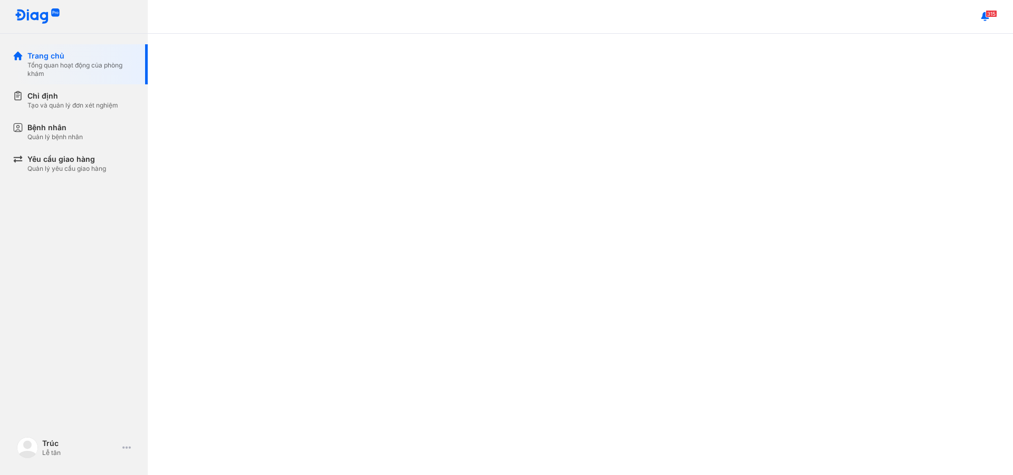 The width and height of the screenshot is (1013, 475). I want to click on div: Tổng quan hoạt động của phòng khám, so click(81, 70).